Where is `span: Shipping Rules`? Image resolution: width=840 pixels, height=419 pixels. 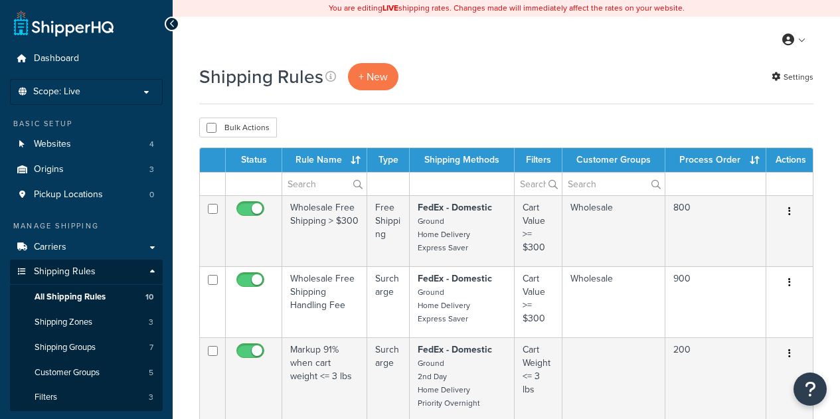 span: Shipping Rules is located at coordinates (64, 272).